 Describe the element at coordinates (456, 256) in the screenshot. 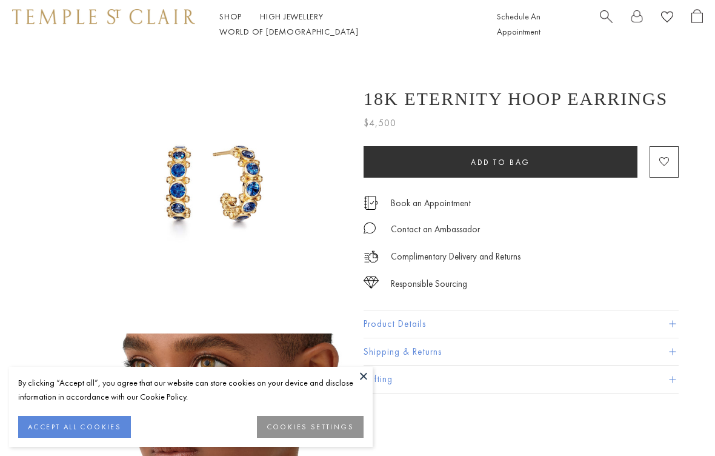

I see `p: Complimentary Delivery and Returns` at that location.